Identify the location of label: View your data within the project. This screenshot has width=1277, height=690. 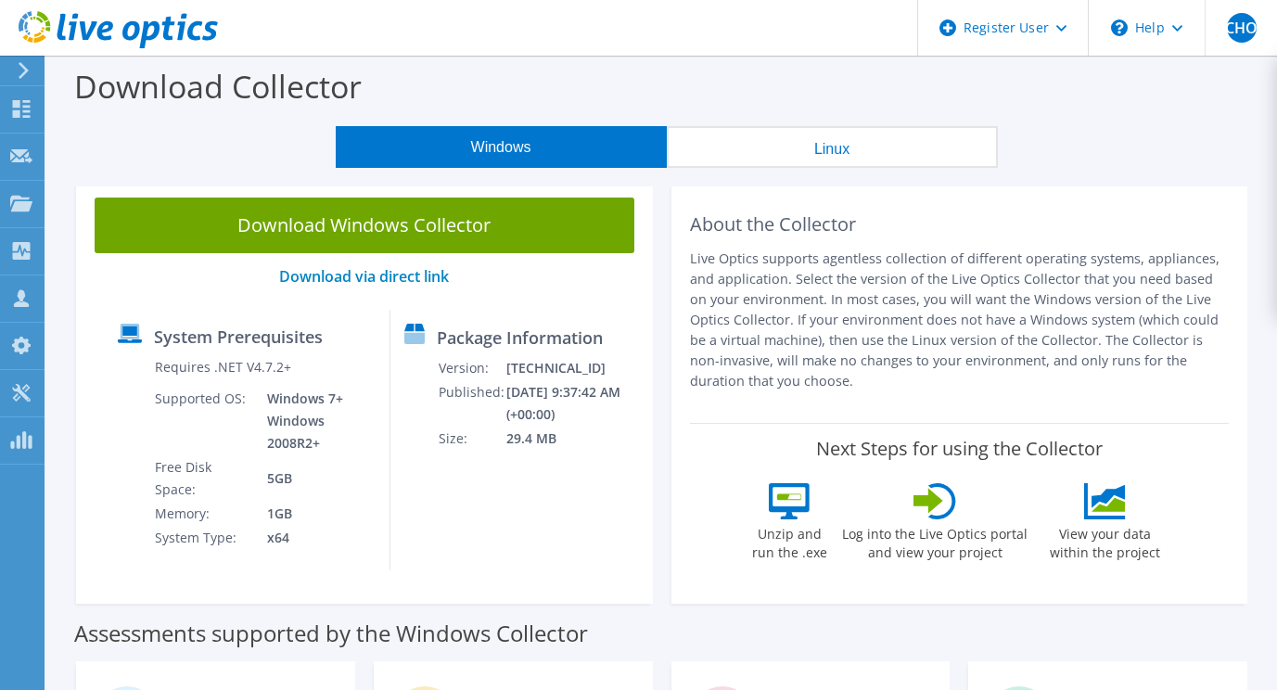
(1105, 541).